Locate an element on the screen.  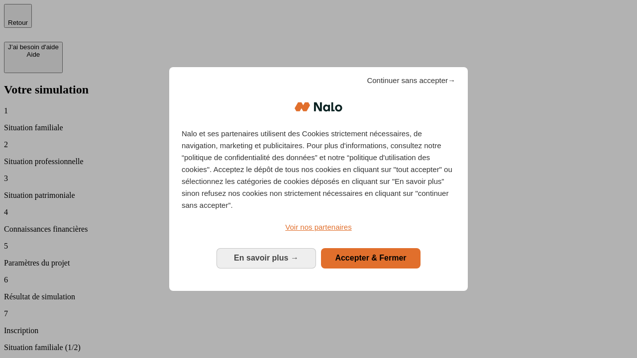
img: Logo is located at coordinates (318, 107).